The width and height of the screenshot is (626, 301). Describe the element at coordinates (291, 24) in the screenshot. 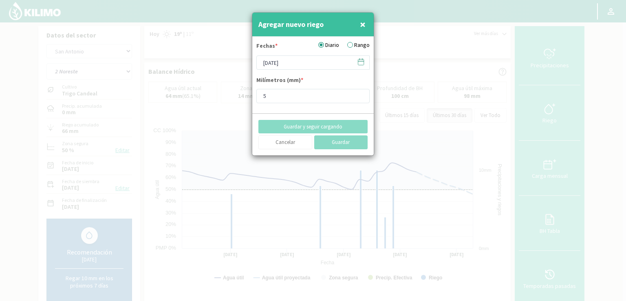

I see `h4: Agregar nuevo riego` at that location.